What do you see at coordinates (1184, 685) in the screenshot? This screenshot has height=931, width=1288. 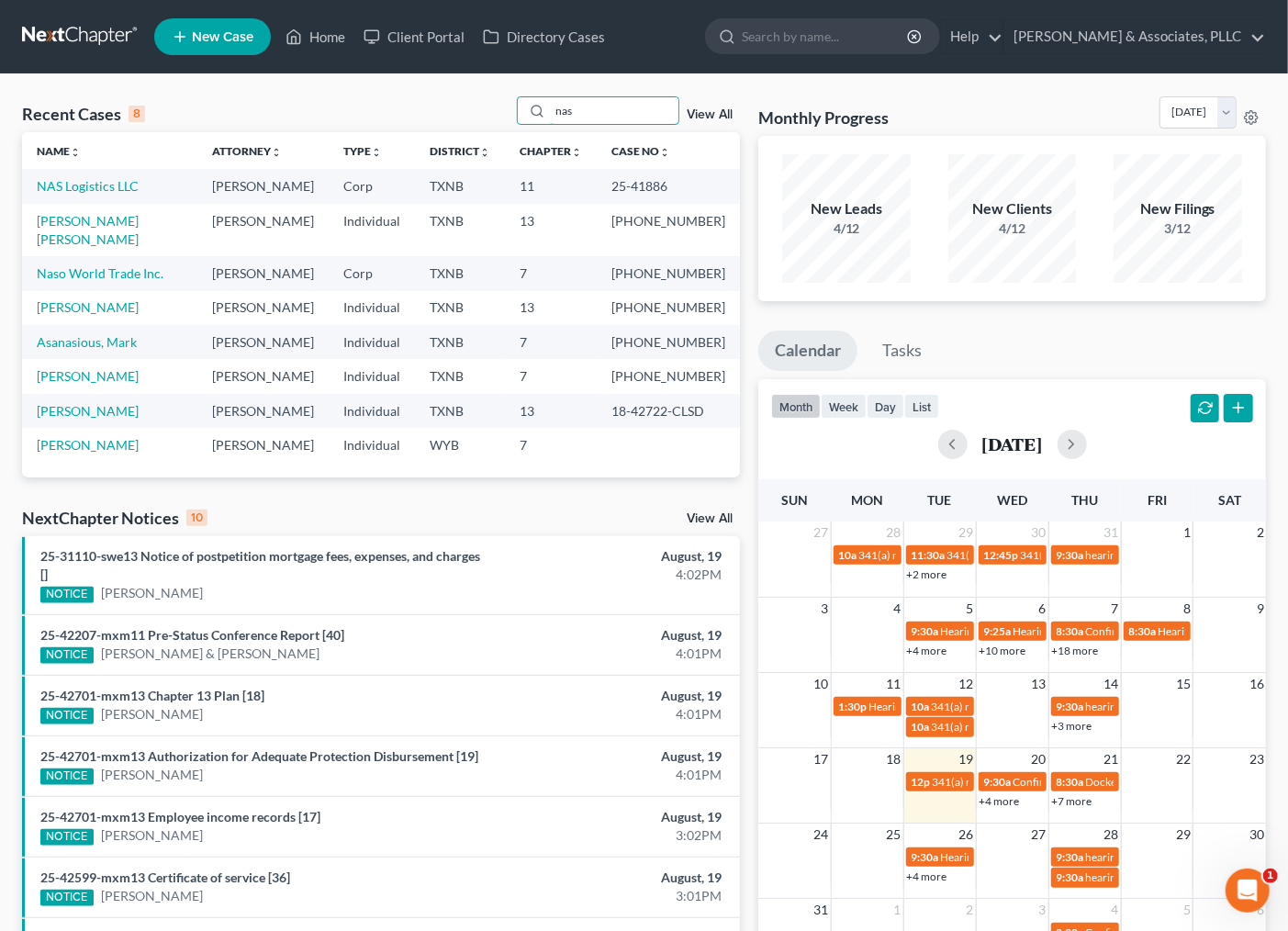 I see `span: 15` at bounding box center [1184, 685].